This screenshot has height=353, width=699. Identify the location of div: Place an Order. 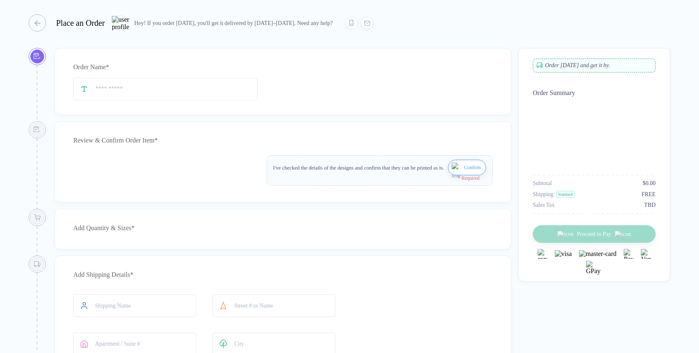
(80, 23).